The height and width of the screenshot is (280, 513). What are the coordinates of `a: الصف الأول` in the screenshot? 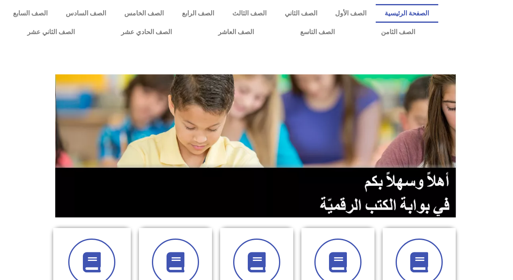 It's located at (351, 13).